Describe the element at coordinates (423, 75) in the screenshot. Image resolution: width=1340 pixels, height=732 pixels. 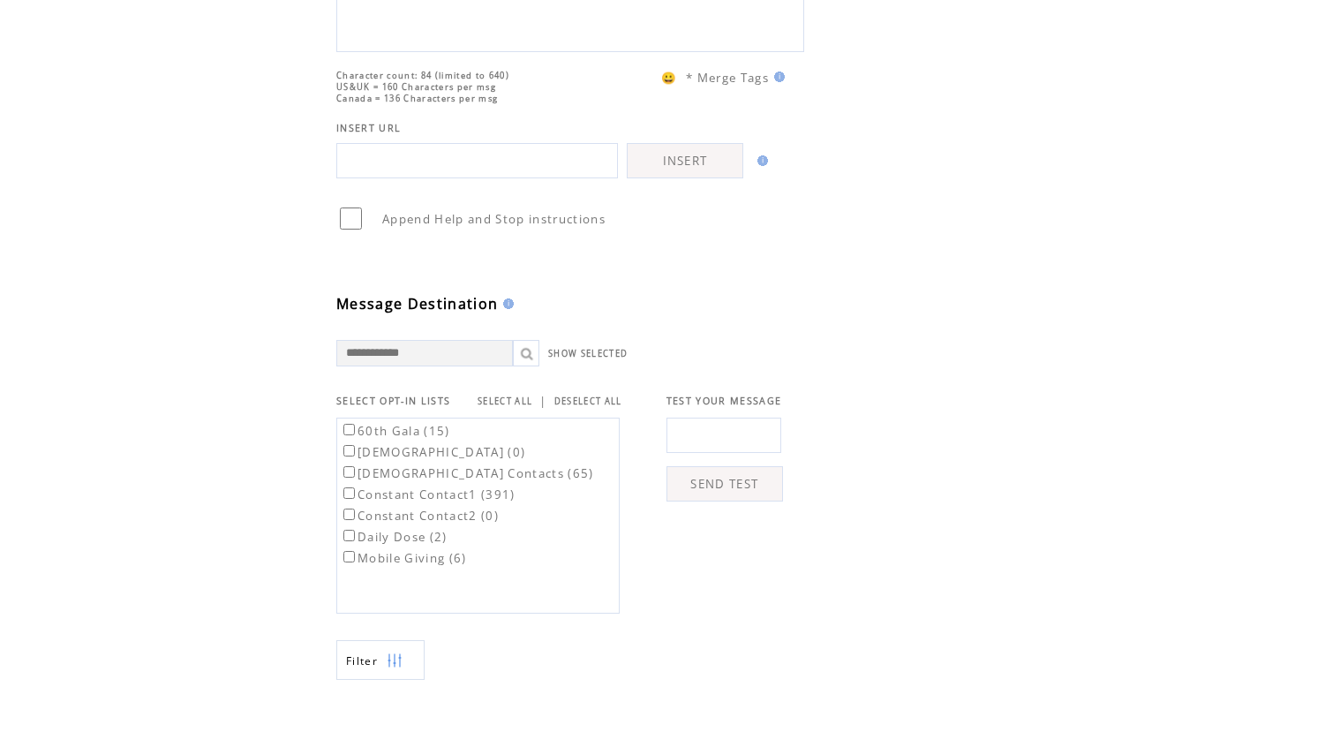
I see `span: Character count: 84 (limited to 640)` at that location.